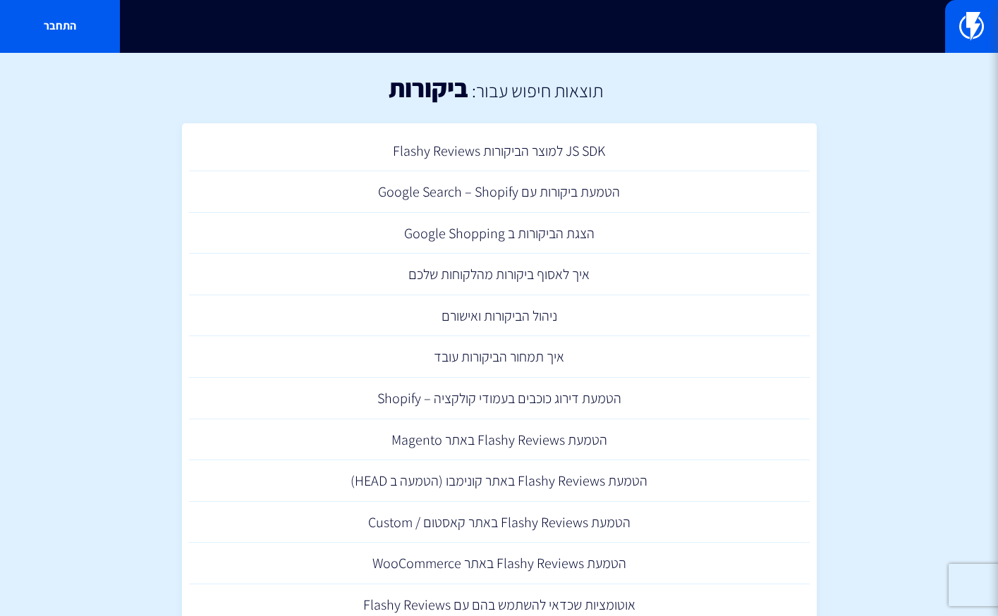  I want to click on h1: ביקורות, so click(428, 88).